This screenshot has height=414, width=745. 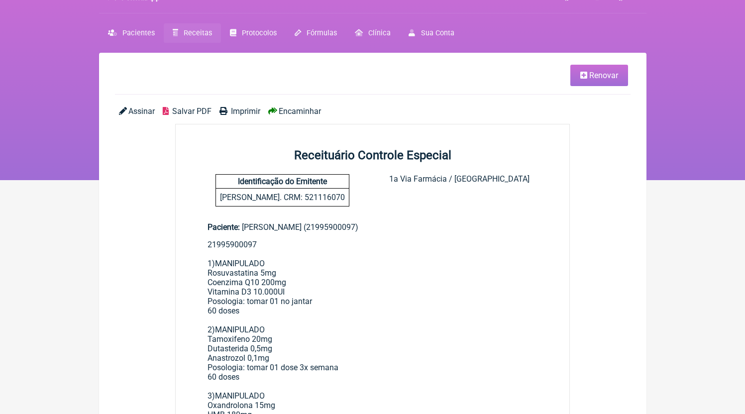 What do you see at coordinates (141, 111) in the screenshot?
I see `span: Assinar` at bounding box center [141, 111].